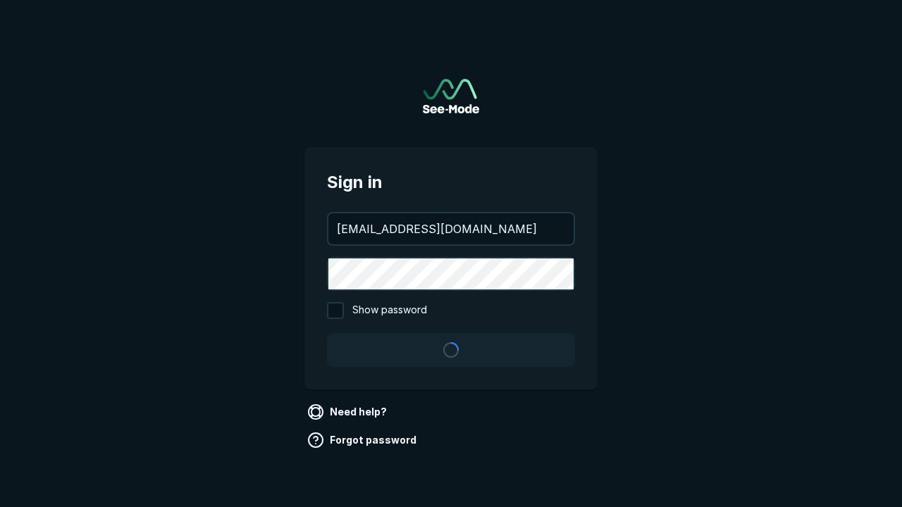  I want to click on a: Go to sign in, so click(451, 96).